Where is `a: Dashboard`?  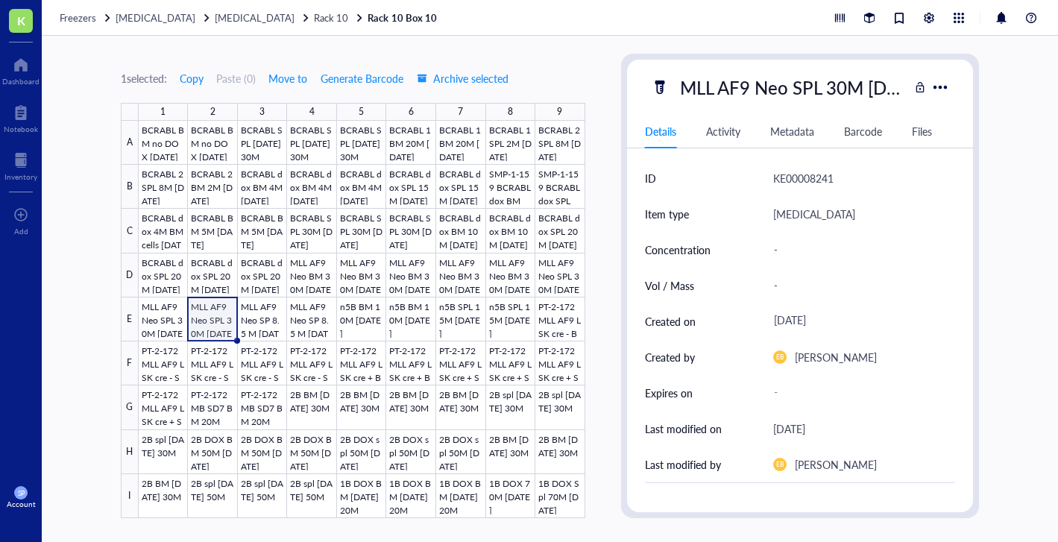
a: Dashboard is located at coordinates (21, 69).